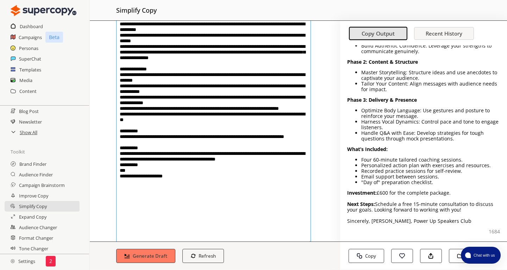 This screenshot has height=270, width=507. I want to click on a: Personas, so click(29, 48).